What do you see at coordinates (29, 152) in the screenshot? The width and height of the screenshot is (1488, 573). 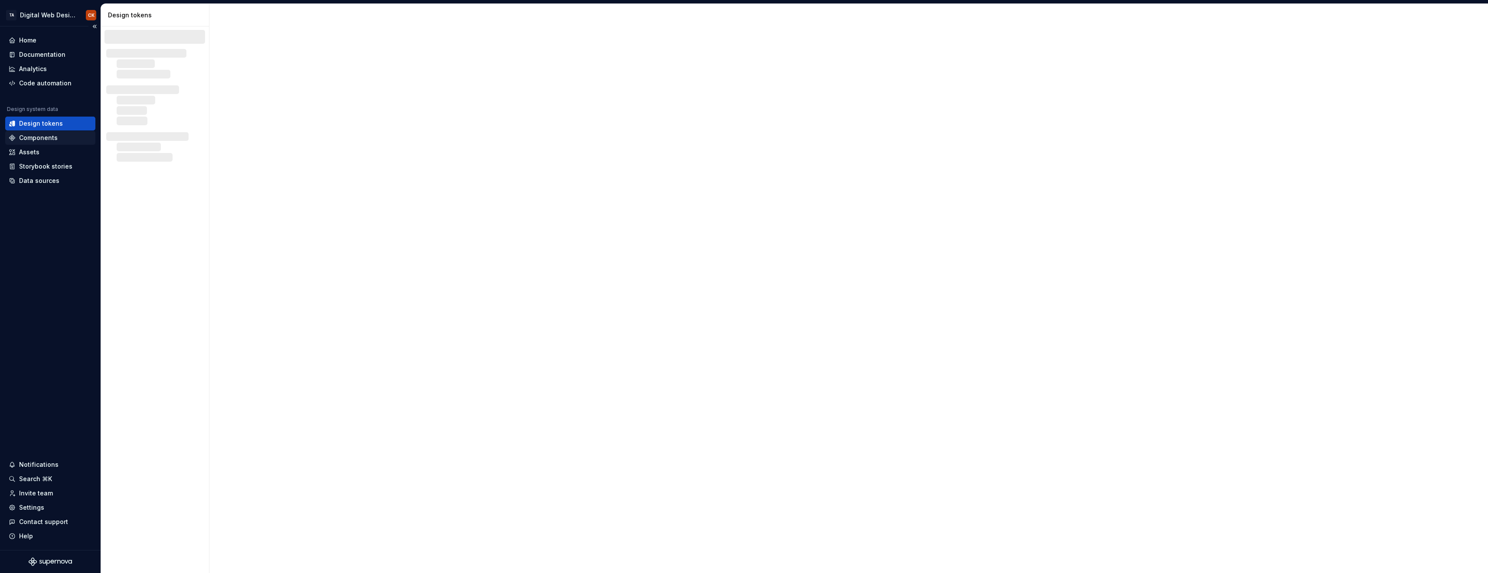 I see `div: Assets` at bounding box center [29, 152].